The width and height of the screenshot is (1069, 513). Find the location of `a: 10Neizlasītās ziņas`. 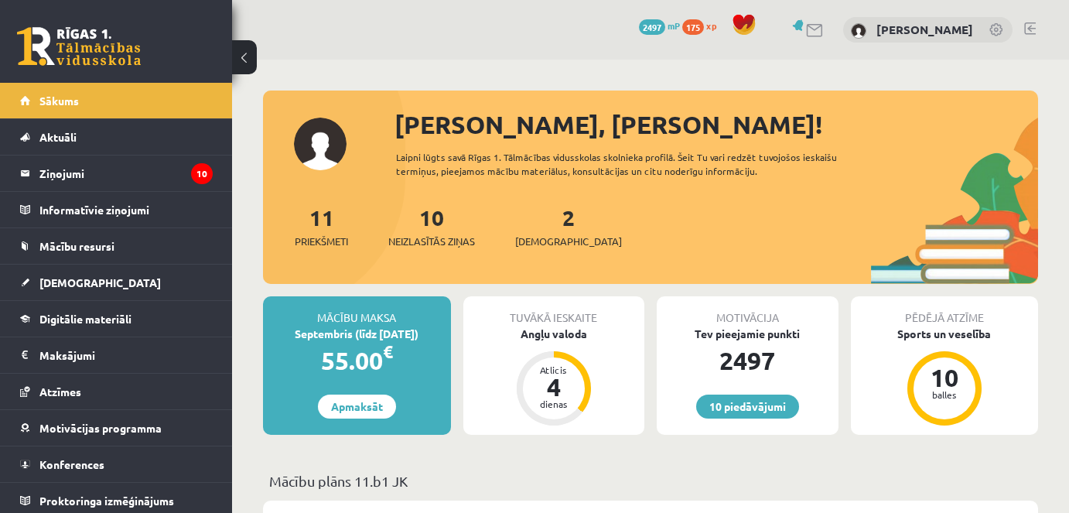

a: 10Neizlasītās ziņas is located at coordinates (432, 226).